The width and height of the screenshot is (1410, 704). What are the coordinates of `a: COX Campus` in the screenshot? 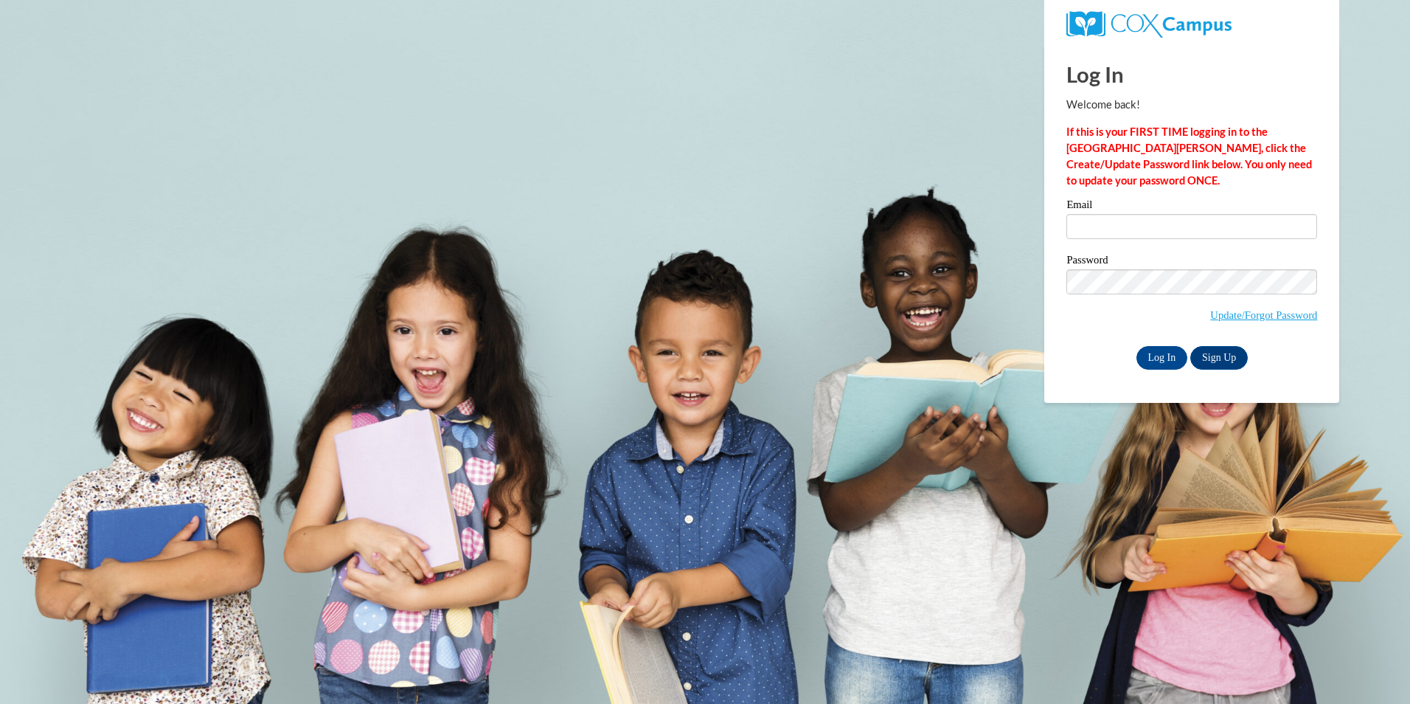 It's located at (1148, 23).